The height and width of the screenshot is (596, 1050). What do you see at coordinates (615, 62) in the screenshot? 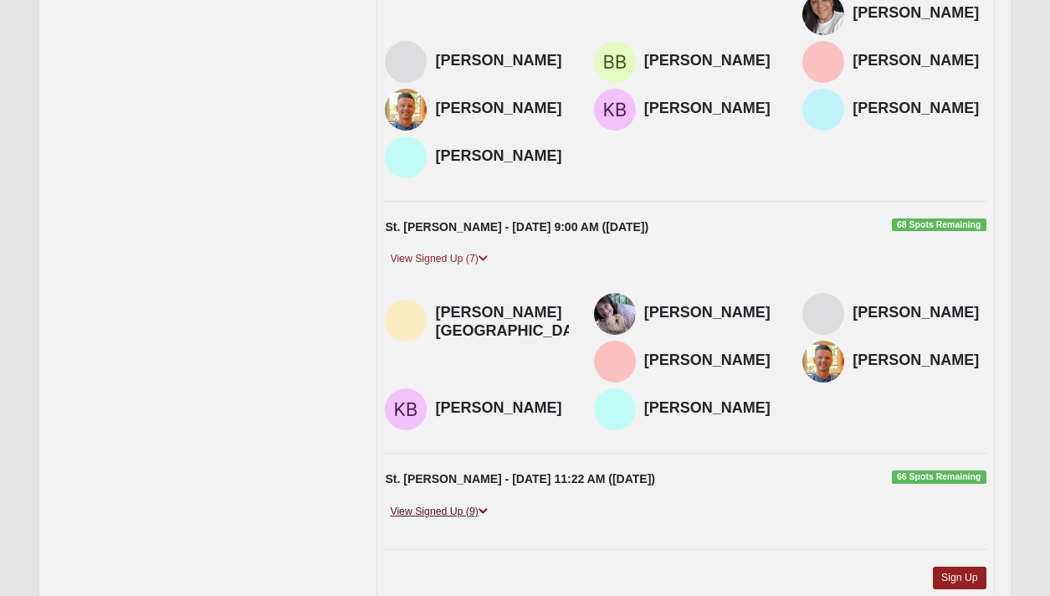
I see `img: Bob Beste` at bounding box center [615, 62].